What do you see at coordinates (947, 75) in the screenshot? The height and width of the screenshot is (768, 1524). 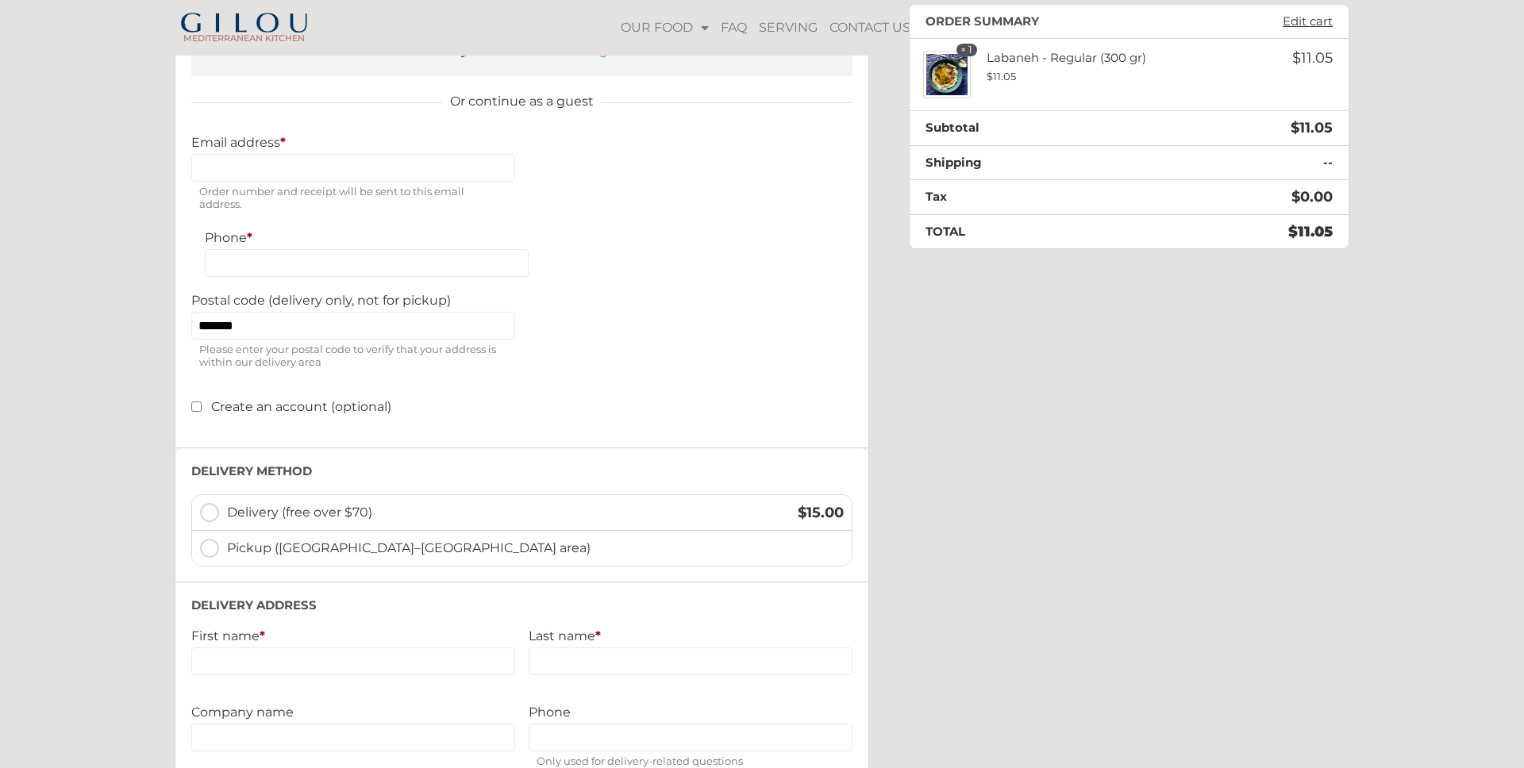 I see `img: Labaneh` at bounding box center [947, 75].